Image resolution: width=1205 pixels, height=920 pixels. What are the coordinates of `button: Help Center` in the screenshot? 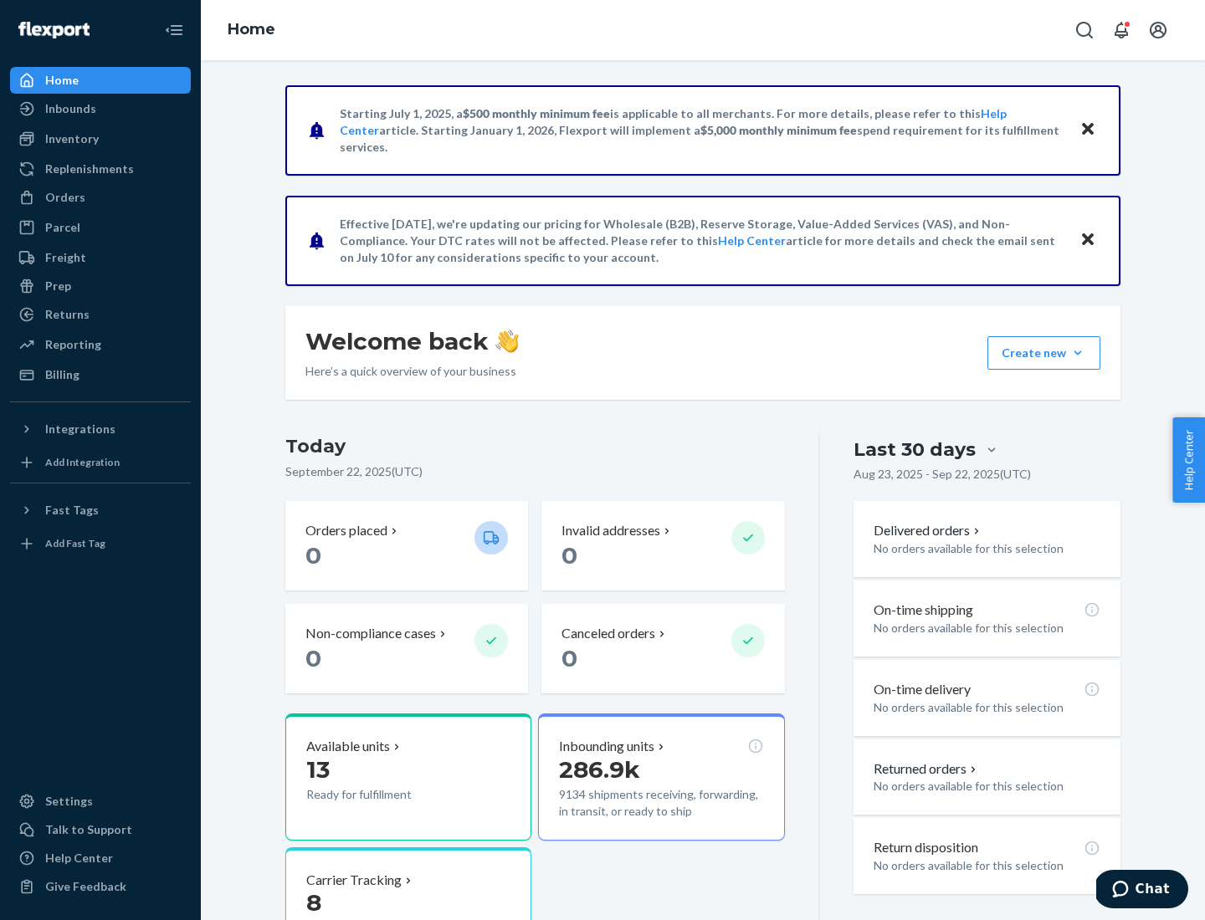 It's located at (1188, 460).